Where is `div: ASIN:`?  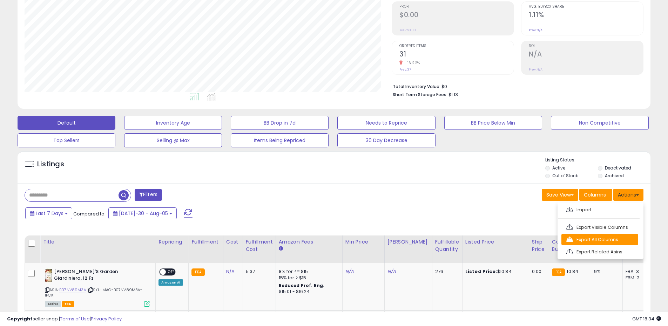 div: ASIN: is located at coordinates (97, 287).